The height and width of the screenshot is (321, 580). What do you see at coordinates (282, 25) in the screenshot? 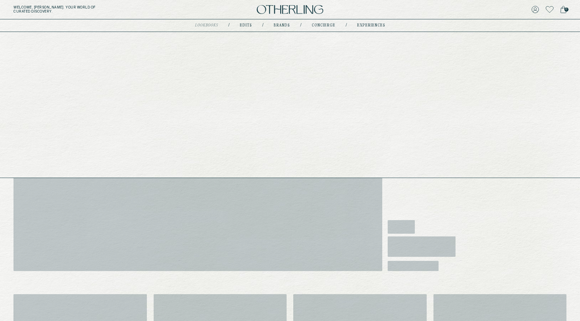
I see `a: Brands` at bounding box center [282, 25].